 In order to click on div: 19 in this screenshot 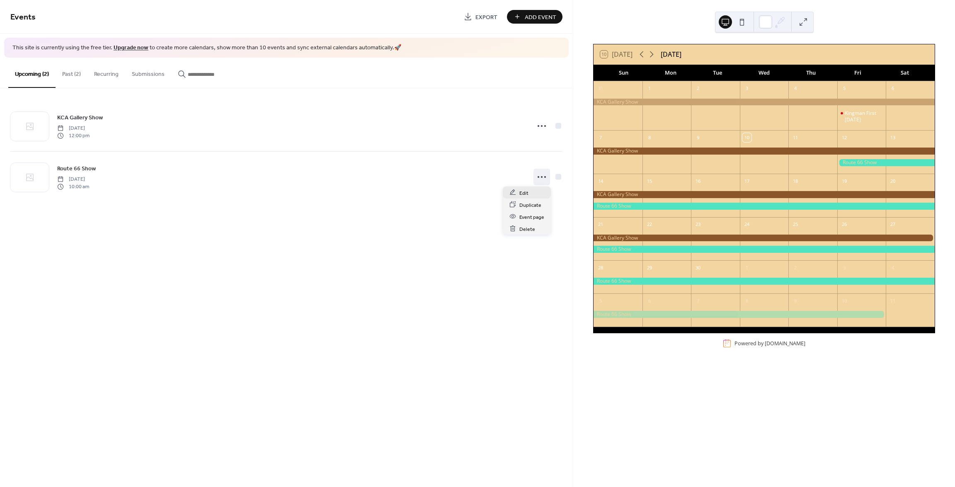, I will do `click(845, 181)`.